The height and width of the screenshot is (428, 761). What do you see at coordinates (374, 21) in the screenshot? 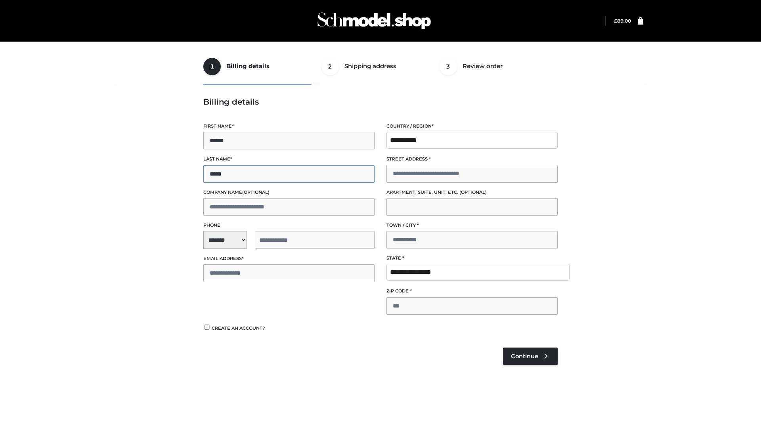
I see `img: Schmodel Admin 964` at bounding box center [374, 21].